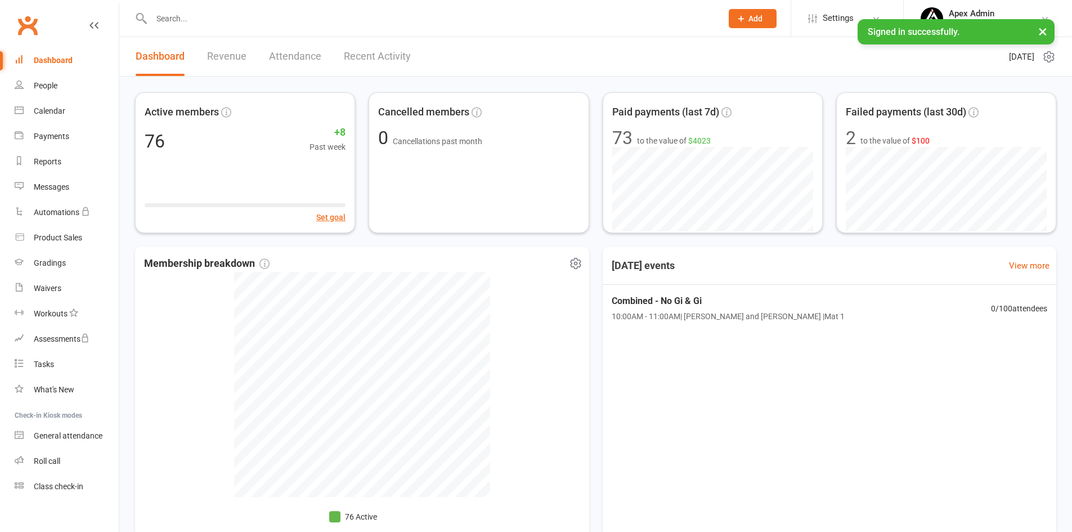  Describe the element at coordinates (728, 301) in the screenshot. I see `span: Combined - No Gi & Gi` at that location.